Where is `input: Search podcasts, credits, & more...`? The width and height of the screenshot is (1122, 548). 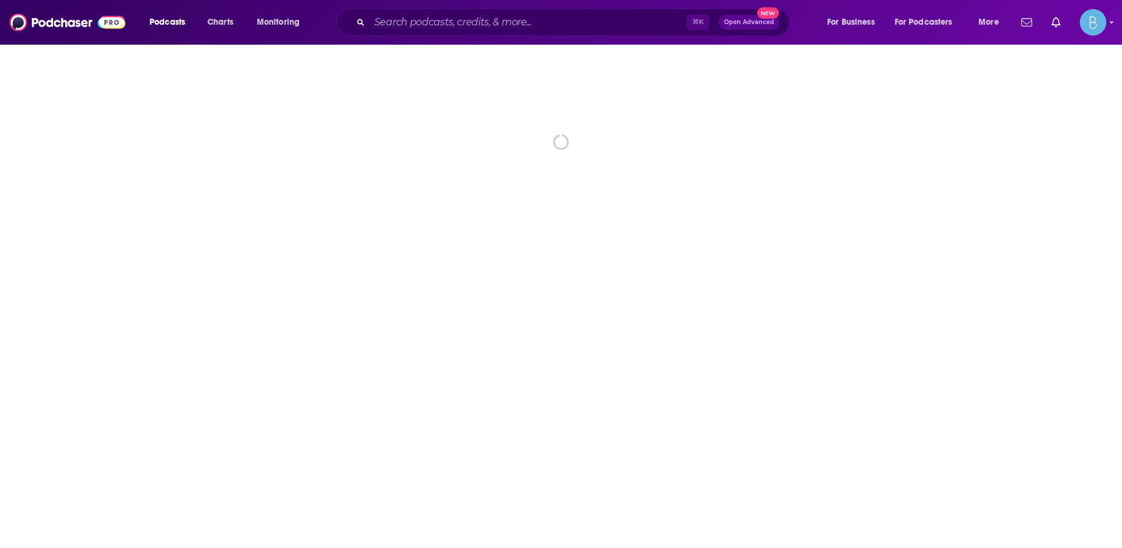
input: Search podcasts, credits, & more... is located at coordinates (528, 22).